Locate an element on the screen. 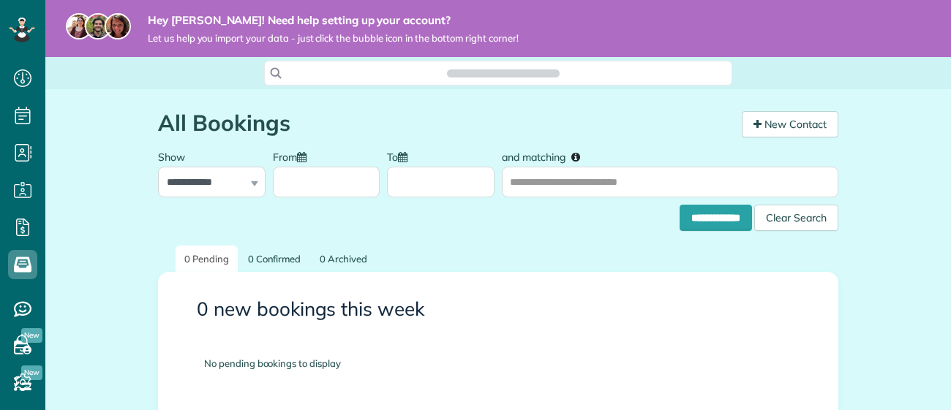 This screenshot has height=410, width=951. a: 0 Archived is located at coordinates (343, 259).